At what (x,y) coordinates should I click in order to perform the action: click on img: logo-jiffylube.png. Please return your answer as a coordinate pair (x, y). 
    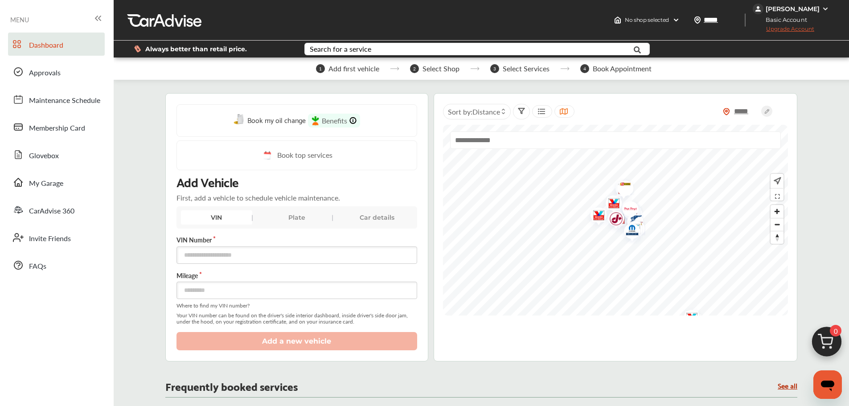
    Looking at the image, I should click on (613, 220).